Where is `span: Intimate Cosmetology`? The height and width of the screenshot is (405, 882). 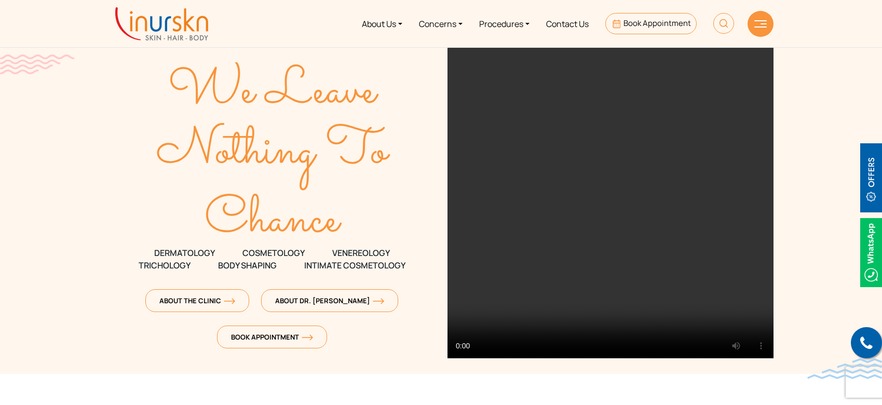 span: Intimate Cosmetology is located at coordinates (354, 265).